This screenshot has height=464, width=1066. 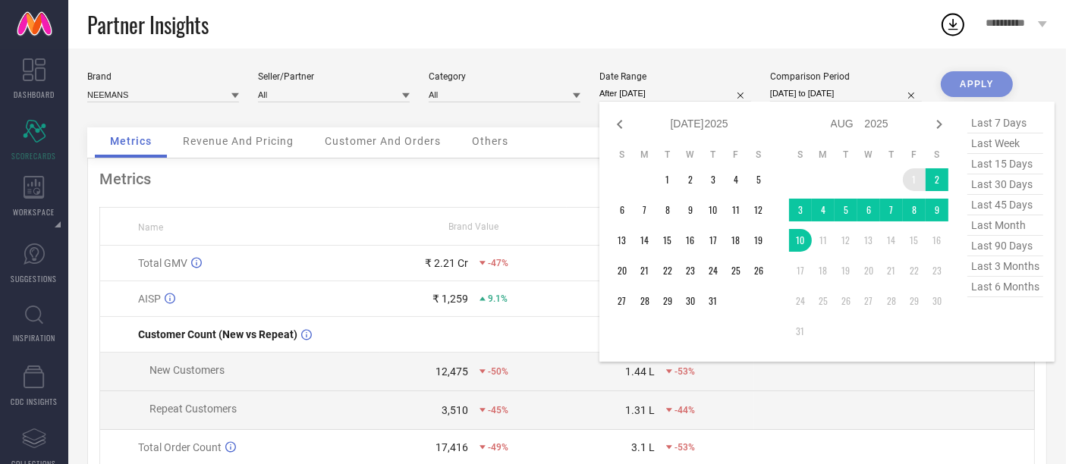 What do you see at coordinates (846, 77) in the screenshot?
I see `div: Comparison Period` at bounding box center [846, 77].